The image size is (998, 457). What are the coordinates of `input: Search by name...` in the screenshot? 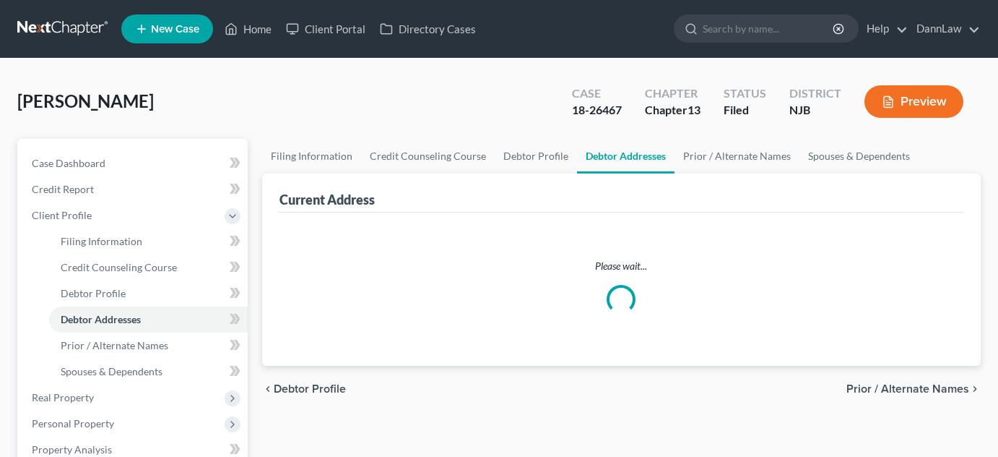 It's located at (769, 28).